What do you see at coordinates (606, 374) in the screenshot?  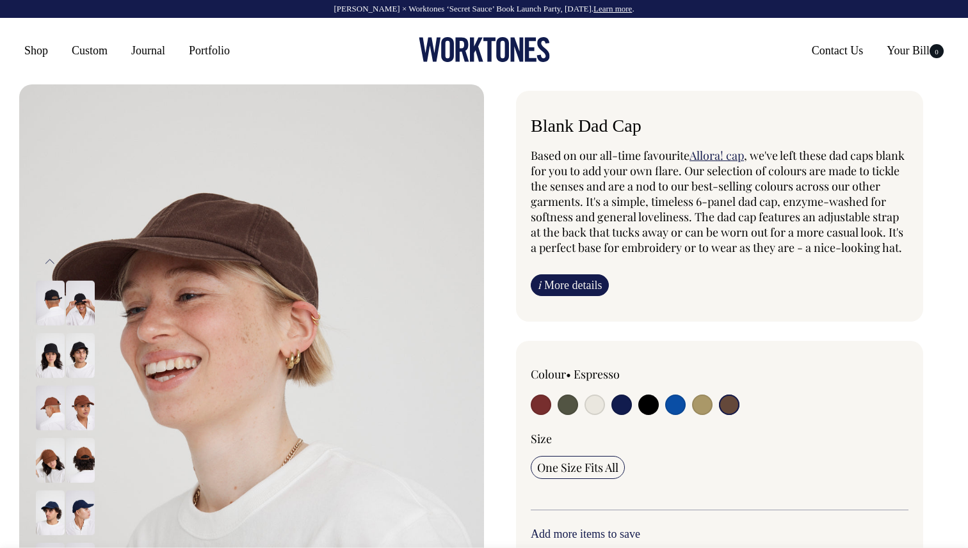 I see `div: Colour` at bounding box center [606, 374].